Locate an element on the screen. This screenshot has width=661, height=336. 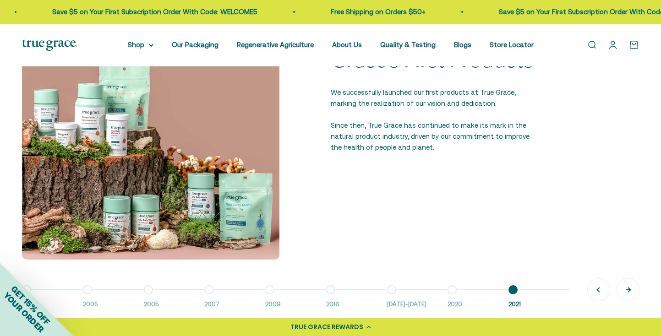
button: 2020 is located at coordinates (478, 300).